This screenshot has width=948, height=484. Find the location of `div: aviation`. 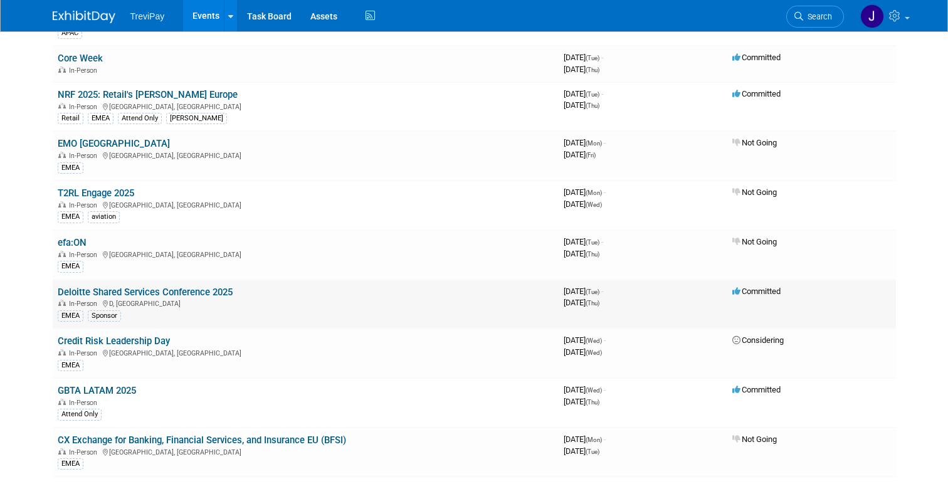

div: aviation is located at coordinates (103, 217).